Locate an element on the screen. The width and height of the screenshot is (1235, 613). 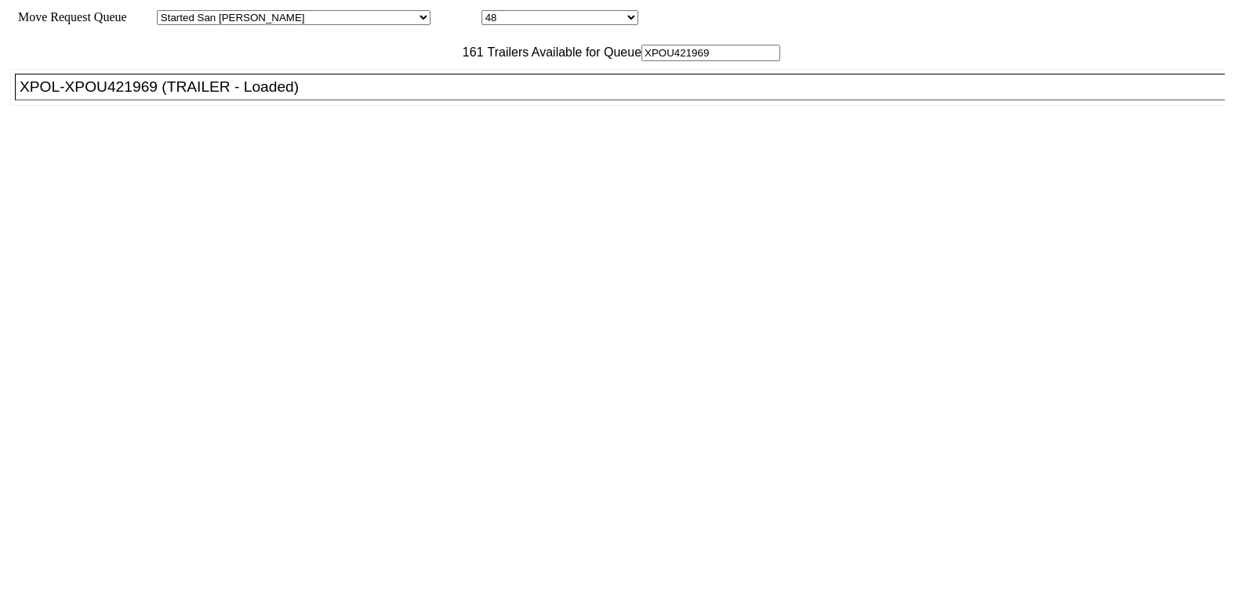
div: XPOL-XPOU421969 (TRAILER - Loaded) is located at coordinates (627, 87).